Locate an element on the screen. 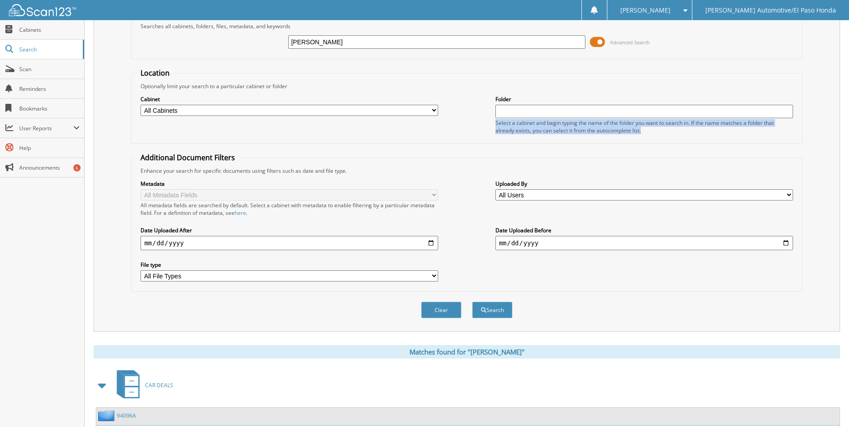  span: Search is located at coordinates (49, 49).